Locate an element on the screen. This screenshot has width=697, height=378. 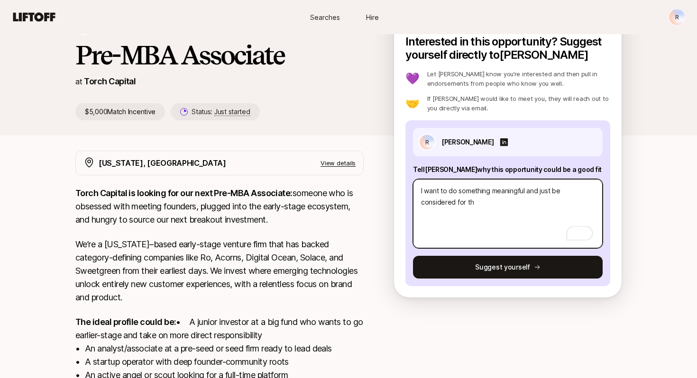
a: Hire is located at coordinates (372, 17).